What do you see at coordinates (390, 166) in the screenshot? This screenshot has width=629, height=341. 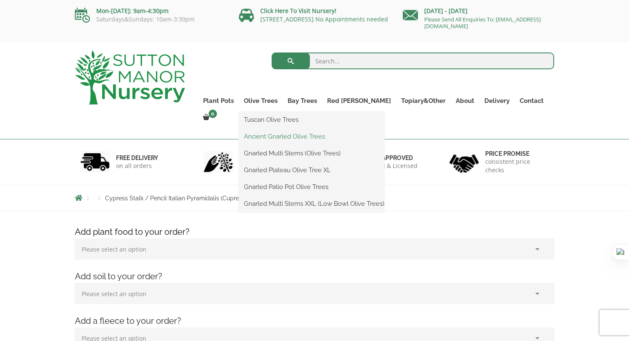 I see `p: checked & Licensed` at bounding box center [390, 166].